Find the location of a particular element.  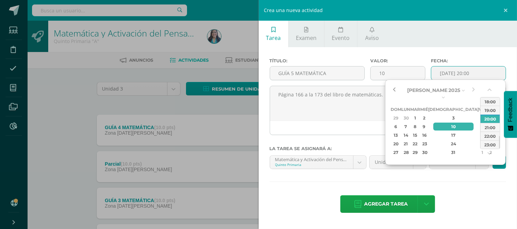

div: 11 is located at coordinates (483, 126).